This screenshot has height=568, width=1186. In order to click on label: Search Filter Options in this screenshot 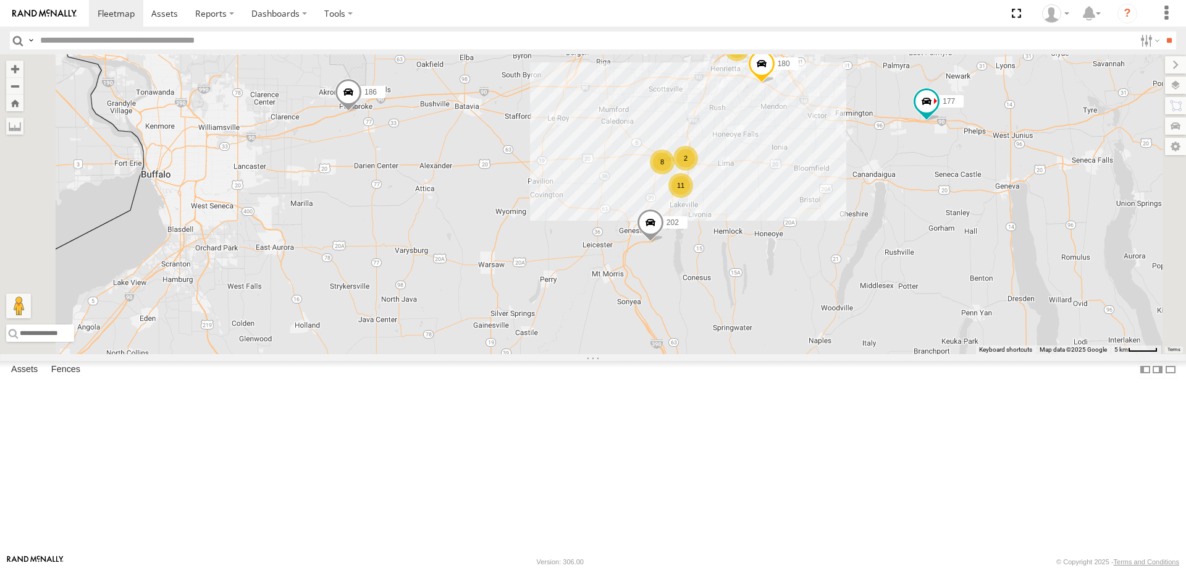, I will do `click(1149, 40)`.